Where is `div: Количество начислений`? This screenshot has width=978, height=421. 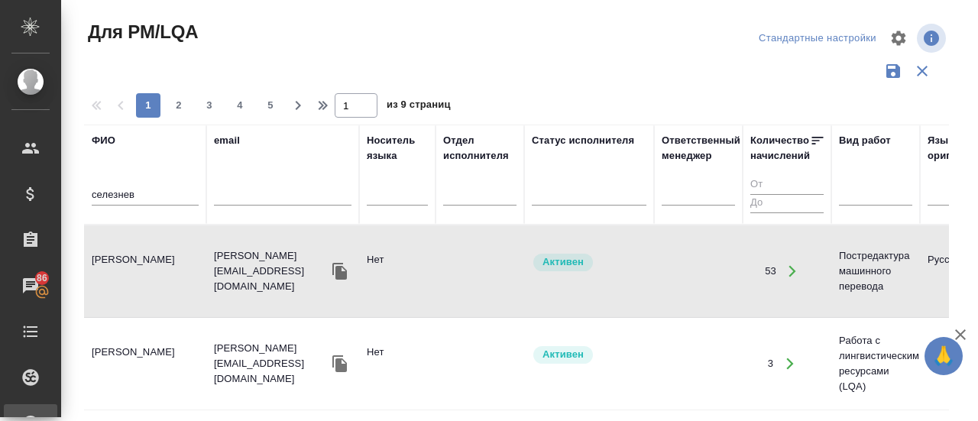
div: Количество начислений is located at coordinates (780, 148).